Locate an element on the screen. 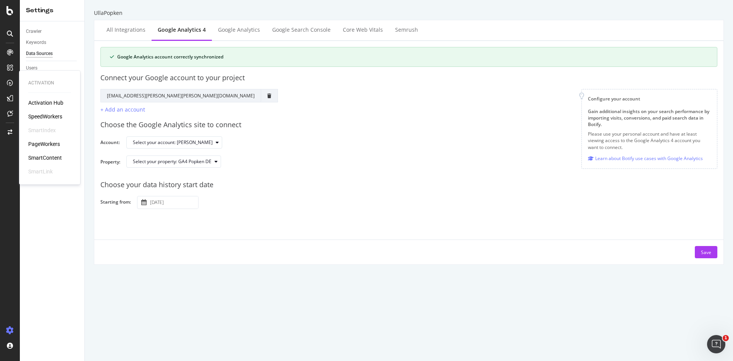 Image resolution: width=733 pixels, height=361 pixels. div: Save is located at coordinates (705, 252).